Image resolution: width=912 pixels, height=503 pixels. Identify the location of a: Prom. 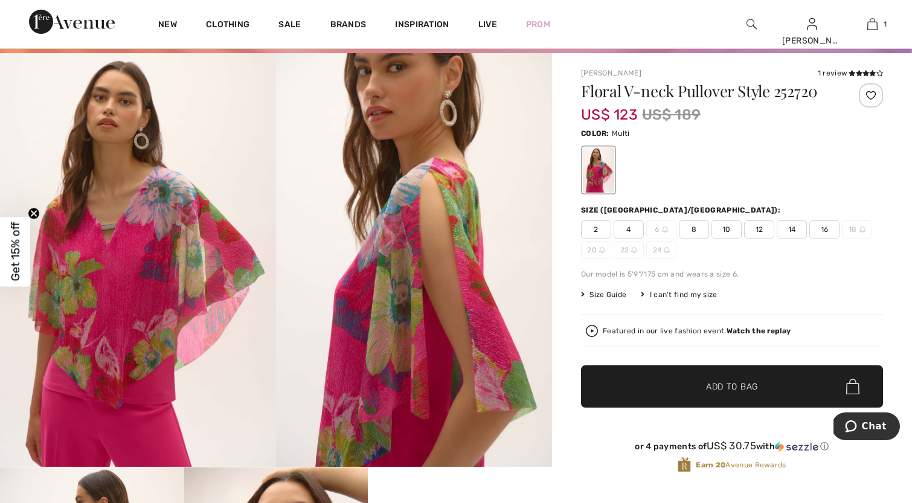
(538, 24).